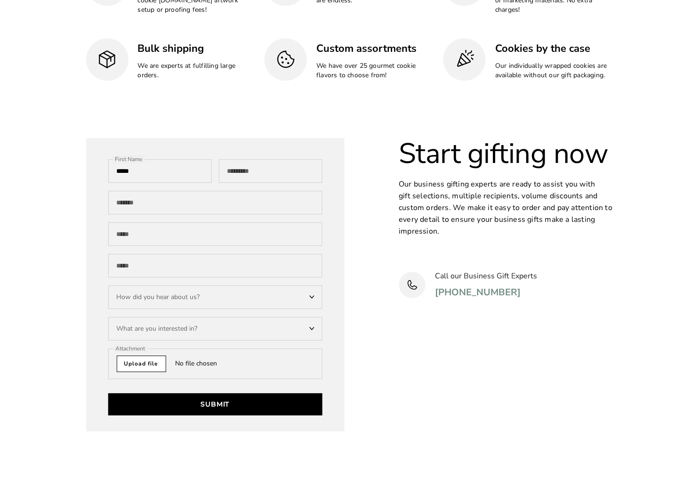  Describe the element at coordinates (141, 363) in the screenshot. I see `span: Upload file` at that location.